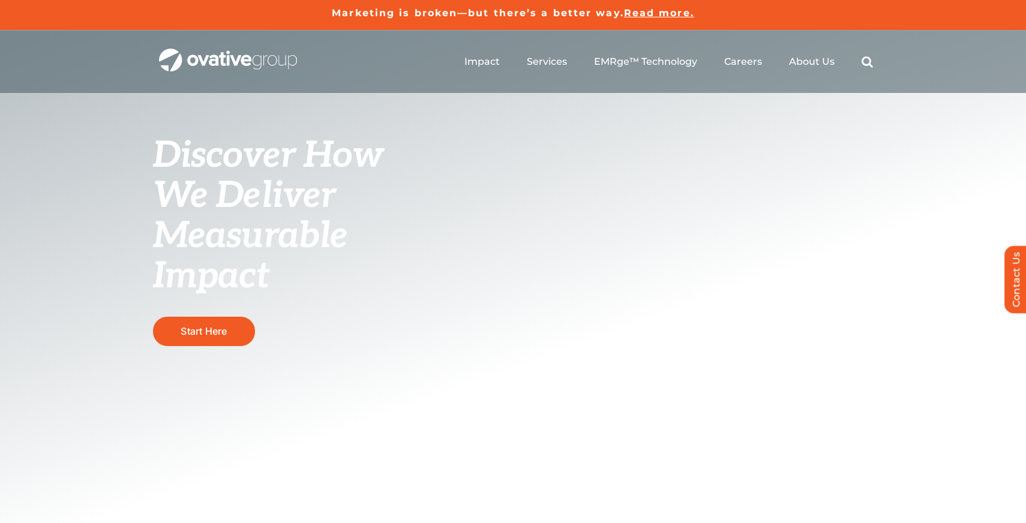 This screenshot has width=1026, height=523. I want to click on a: Careers, so click(743, 62).